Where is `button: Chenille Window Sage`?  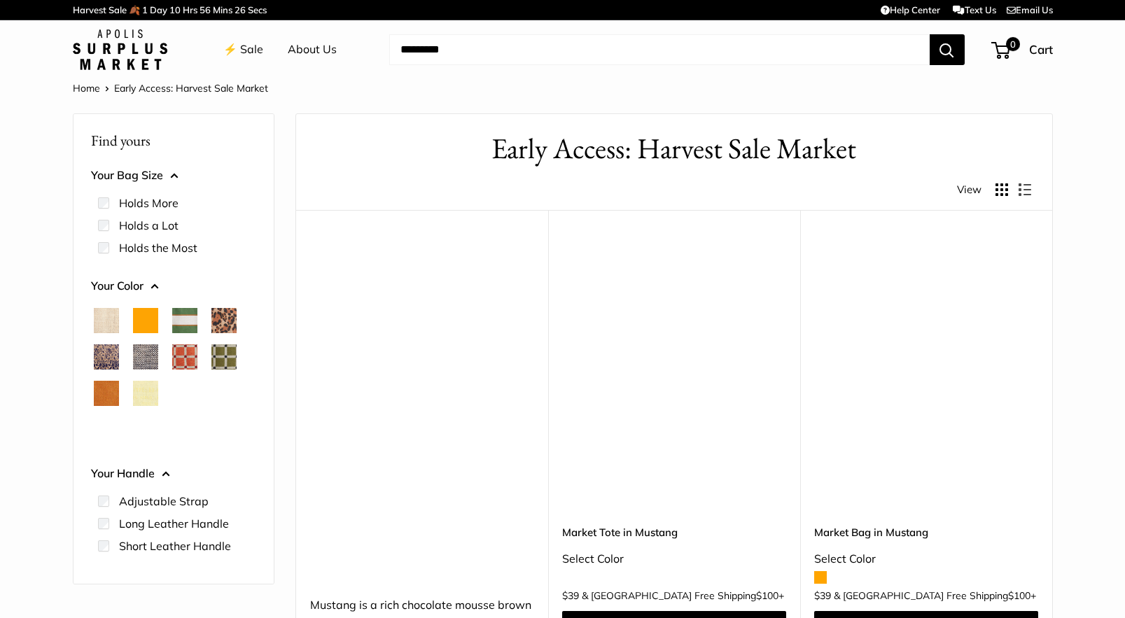 button: Chenille Window Sage is located at coordinates (224, 357).